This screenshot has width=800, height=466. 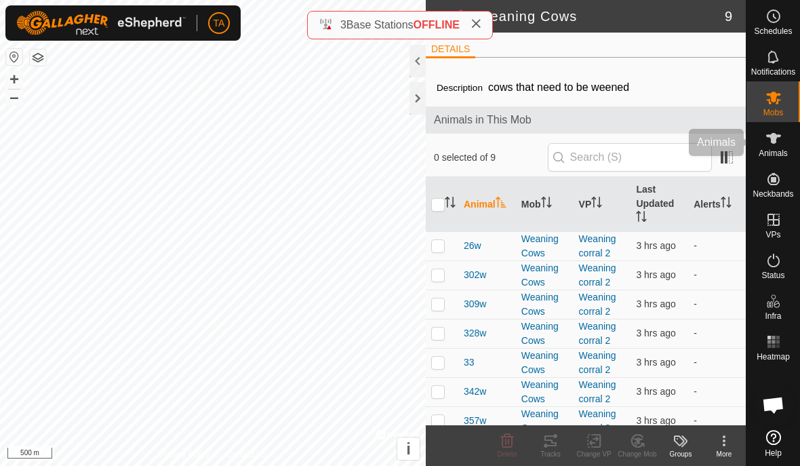 I want to click on span: Animals, so click(x=772, y=153).